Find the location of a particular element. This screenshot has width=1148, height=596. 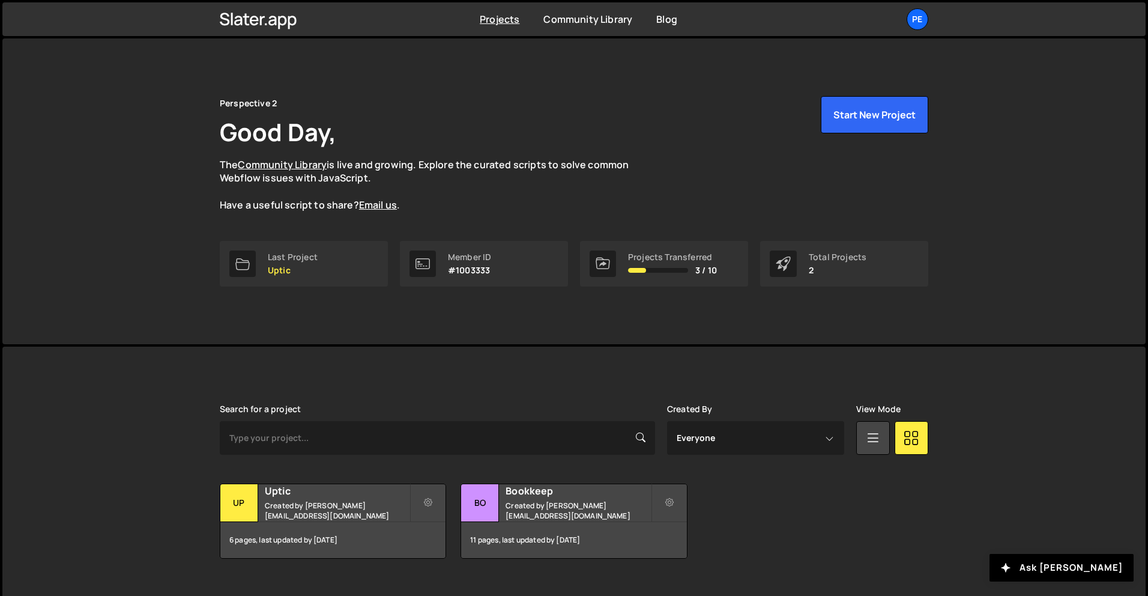

p: Uptic is located at coordinates (292, 270).